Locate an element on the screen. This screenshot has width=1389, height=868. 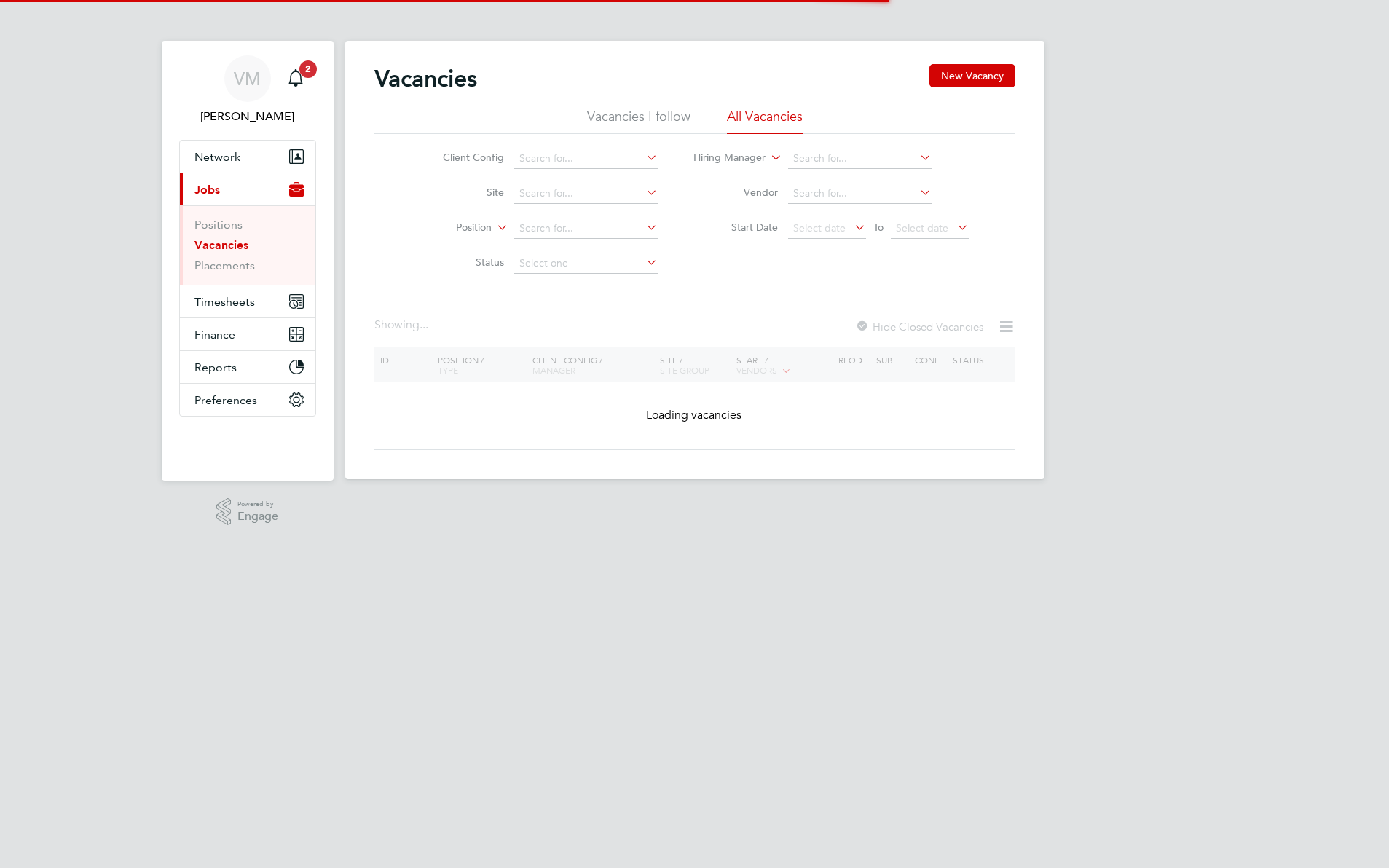
li: Vacancies I follow is located at coordinates (639, 121).